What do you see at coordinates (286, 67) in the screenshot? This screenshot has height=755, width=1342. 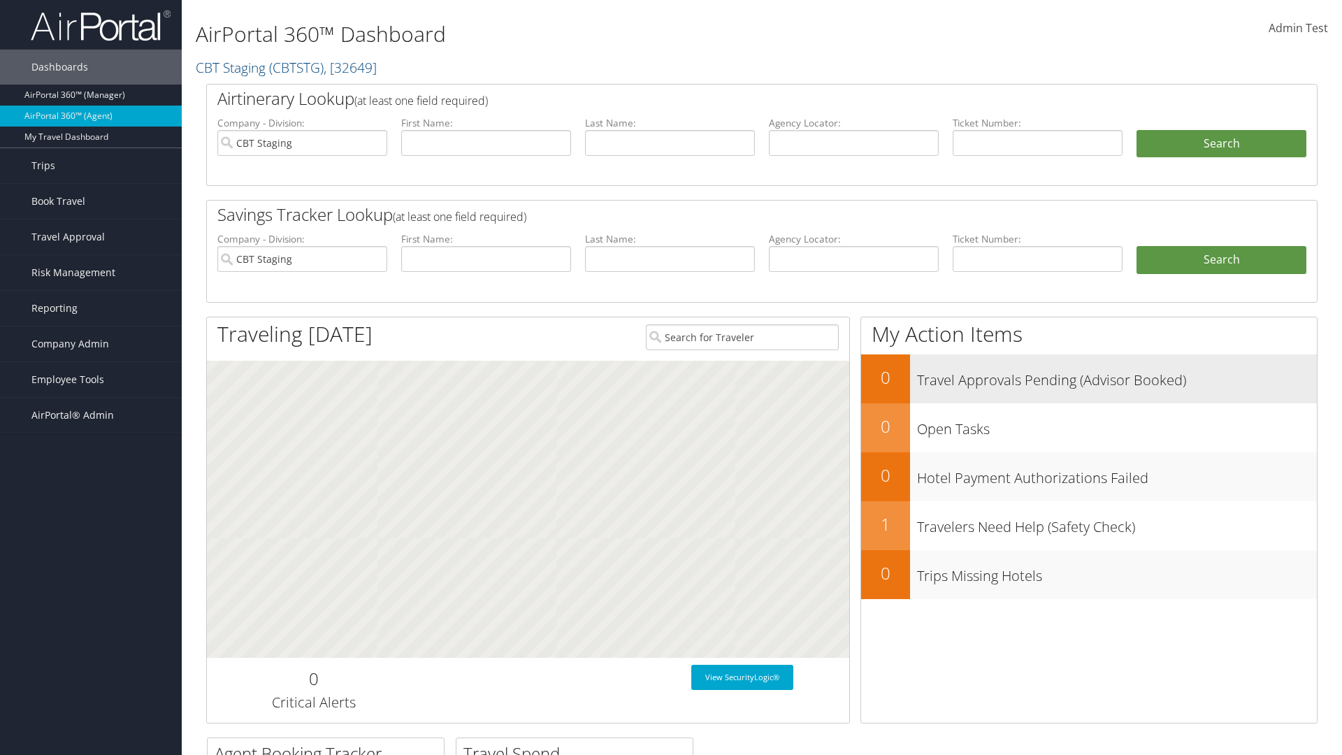 I see `a: CBT Staging` at bounding box center [286, 67].